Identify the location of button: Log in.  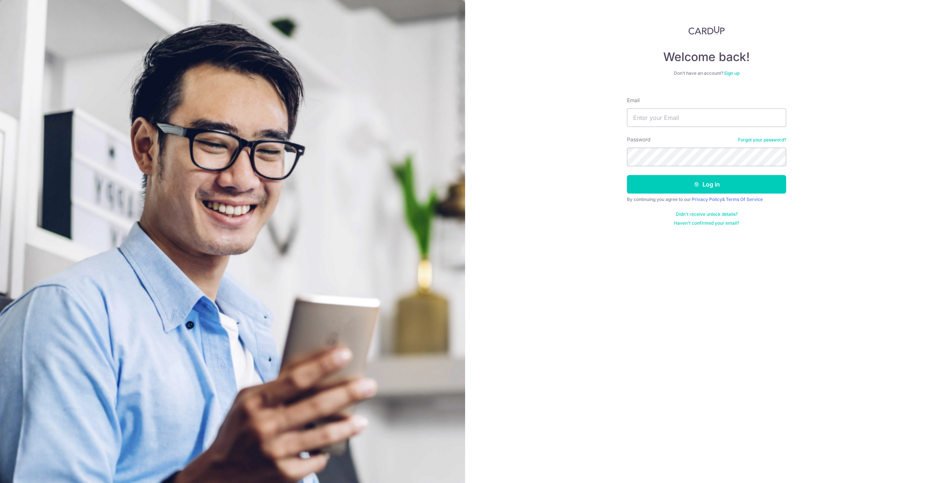
(706, 184).